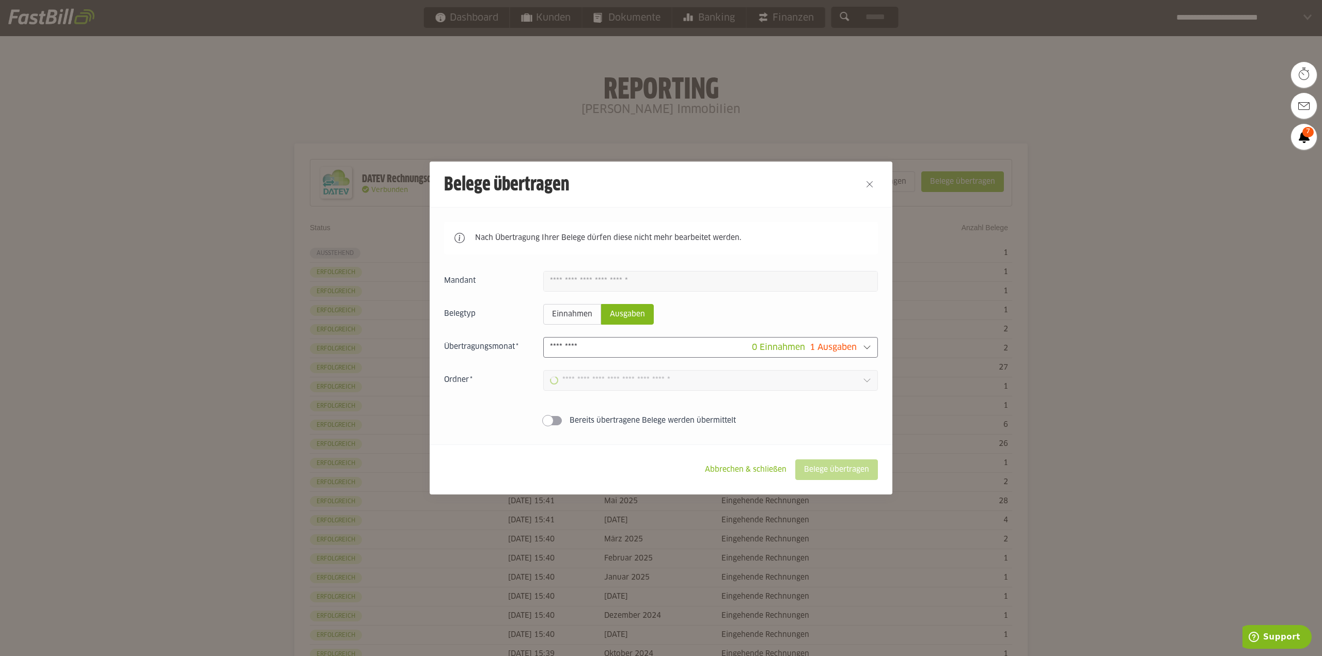 Image resolution: width=1322 pixels, height=656 pixels. Describe the element at coordinates (661, 421) in the screenshot. I see `sl-switch: Bereits übertragene Belege werden übermittelt` at that location.